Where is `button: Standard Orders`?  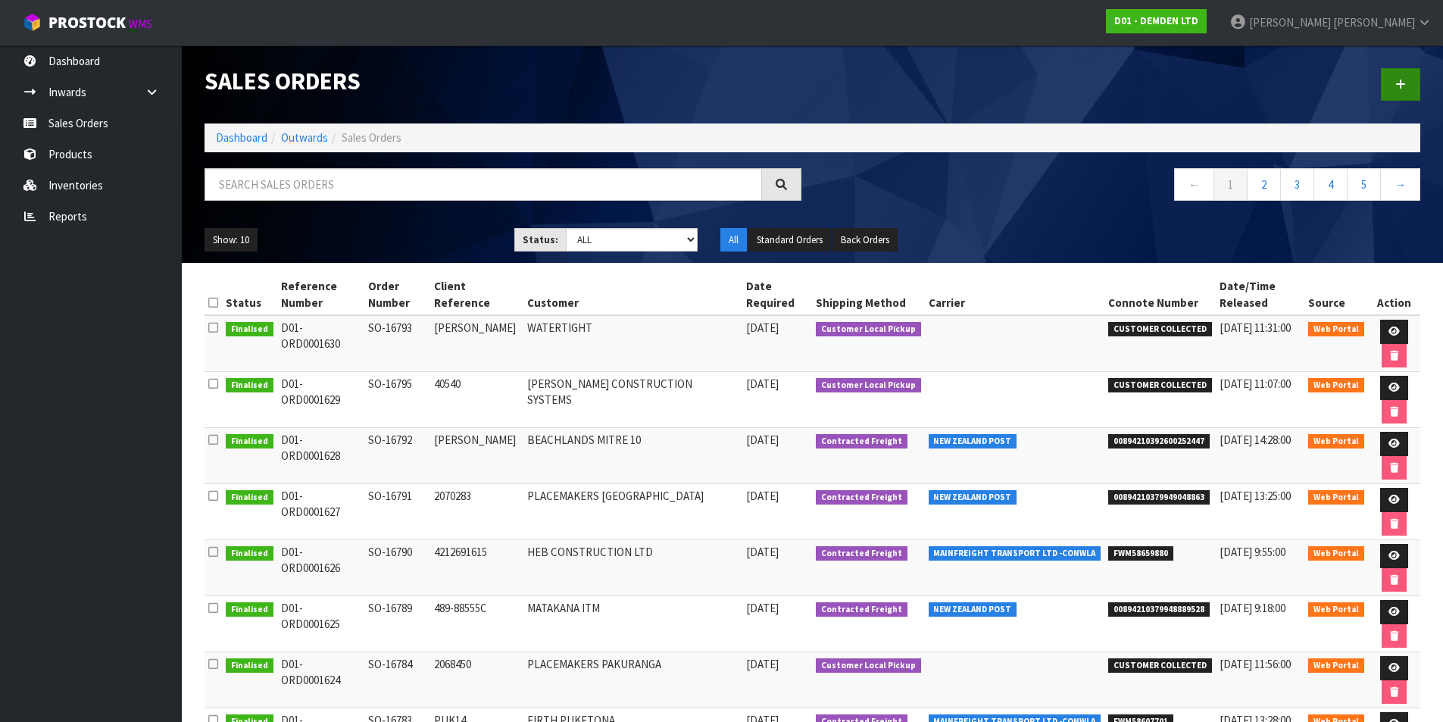
button: Standard Orders is located at coordinates (789, 240).